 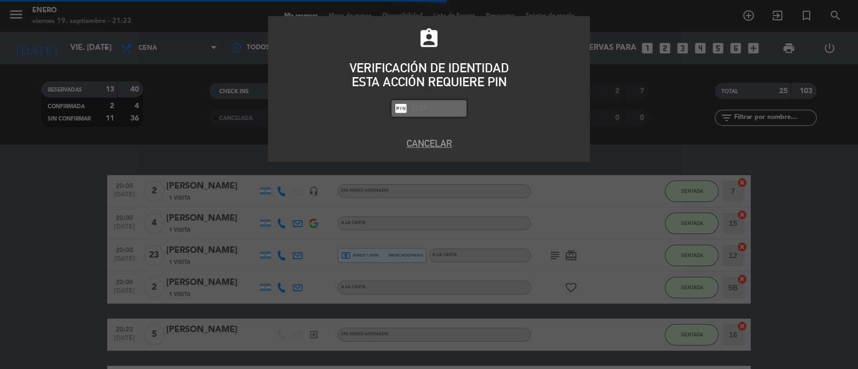 What do you see at coordinates (429, 39) in the screenshot?
I see `i: assignment_ind` at bounding box center [429, 39].